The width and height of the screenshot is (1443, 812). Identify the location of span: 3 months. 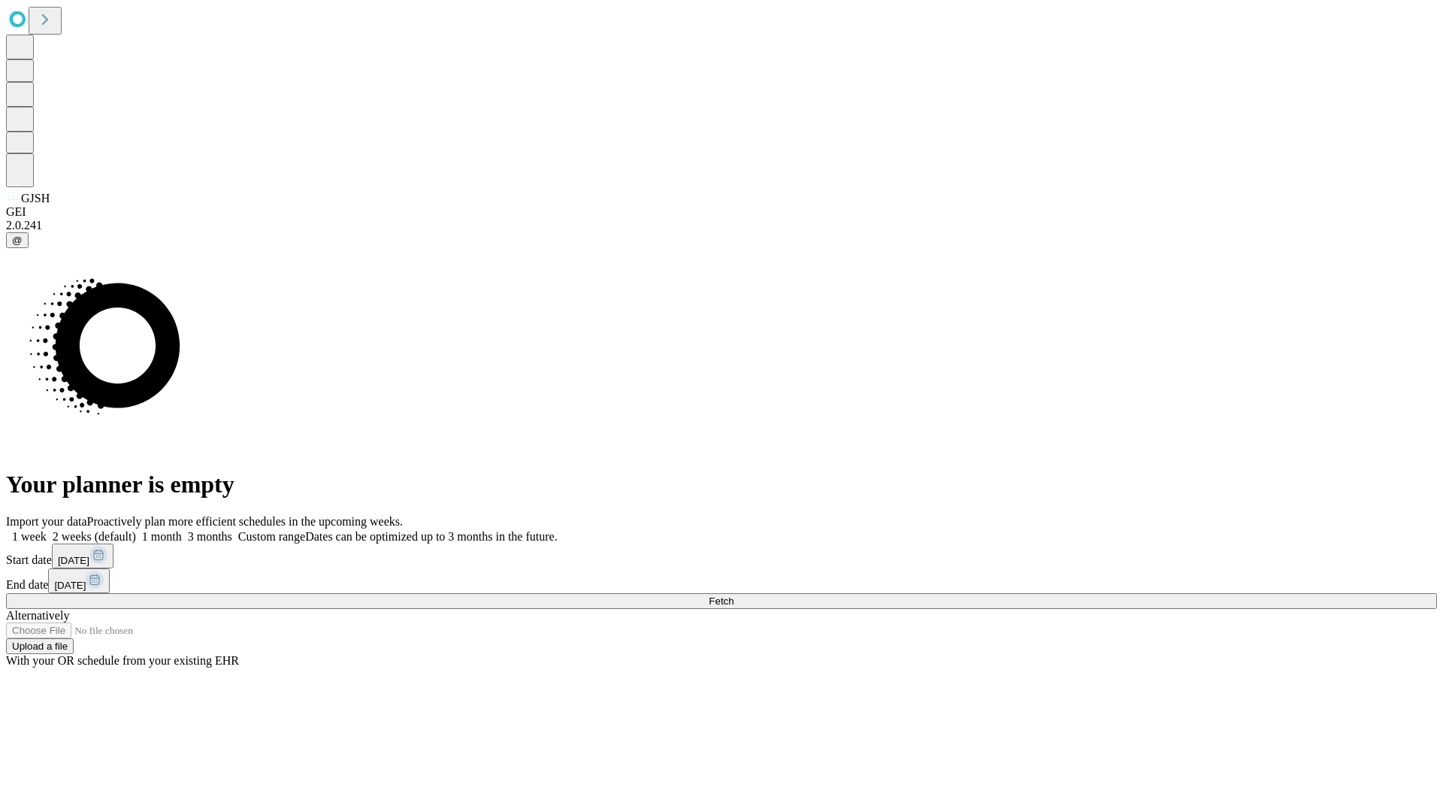
(210, 536).